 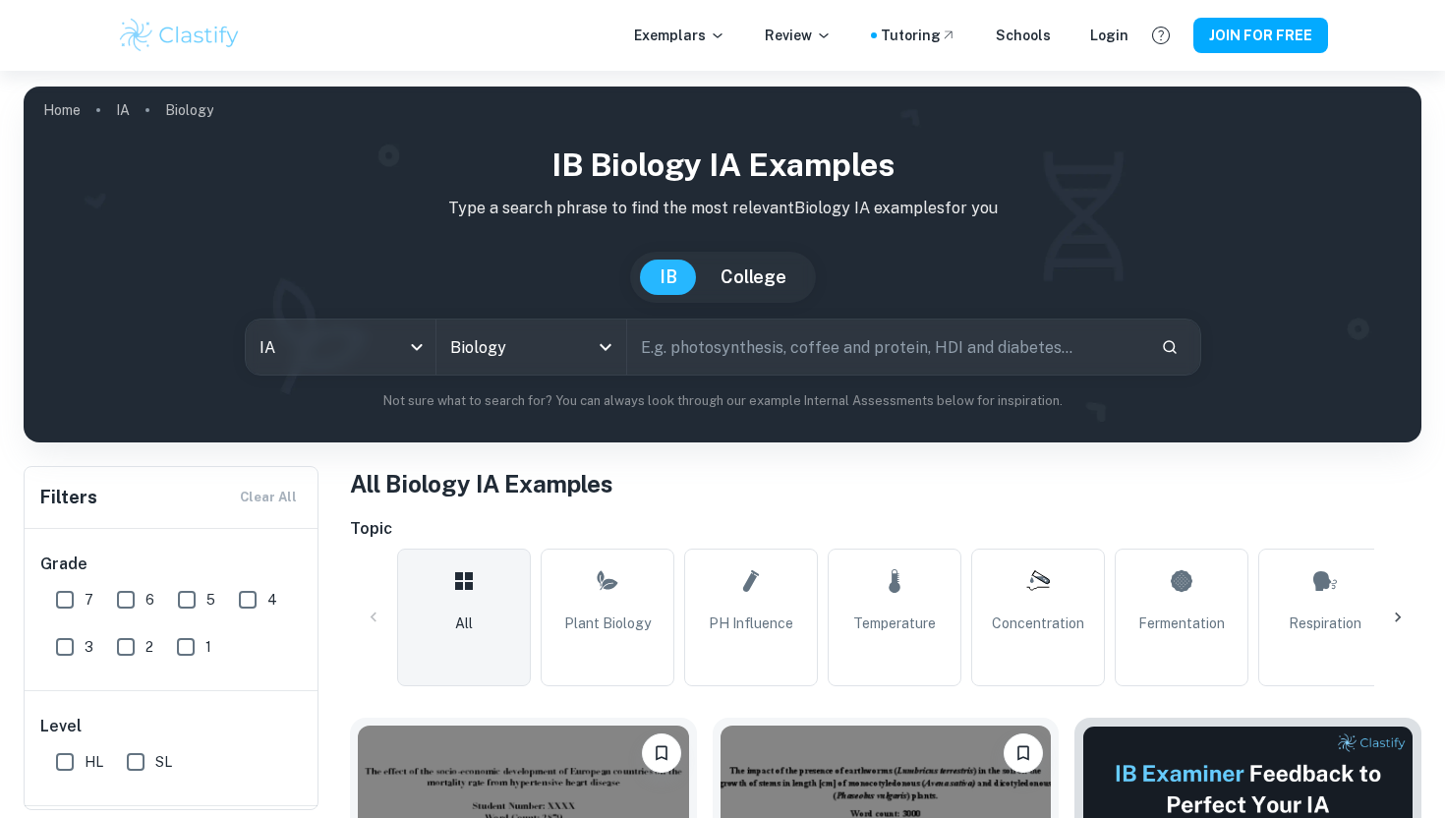 I want to click on span: Temperature, so click(x=895, y=623).